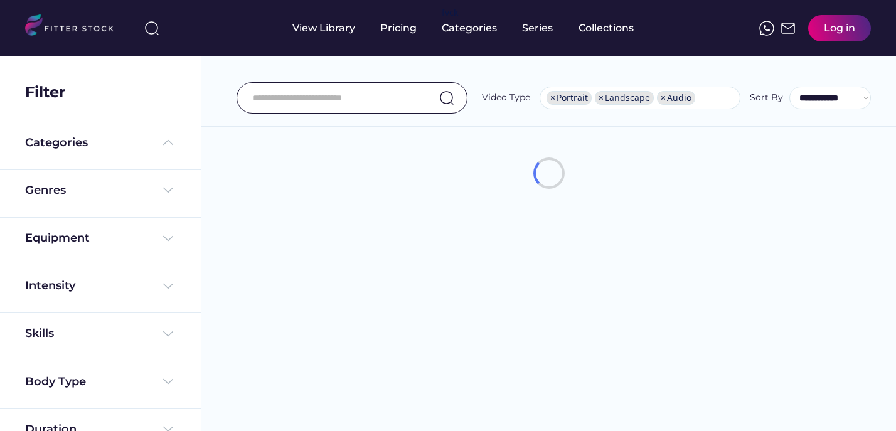 Image resolution: width=896 pixels, height=431 pixels. I want to click on div: Video Type, so click(505, 98).